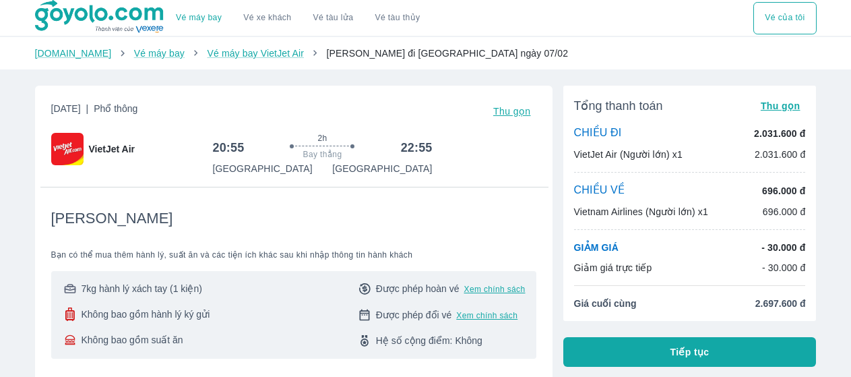  What do you see at coordinates (333, 18) in the screenshot?
I see `a: Vé tàu lửa` at bounding box center [333, 18].